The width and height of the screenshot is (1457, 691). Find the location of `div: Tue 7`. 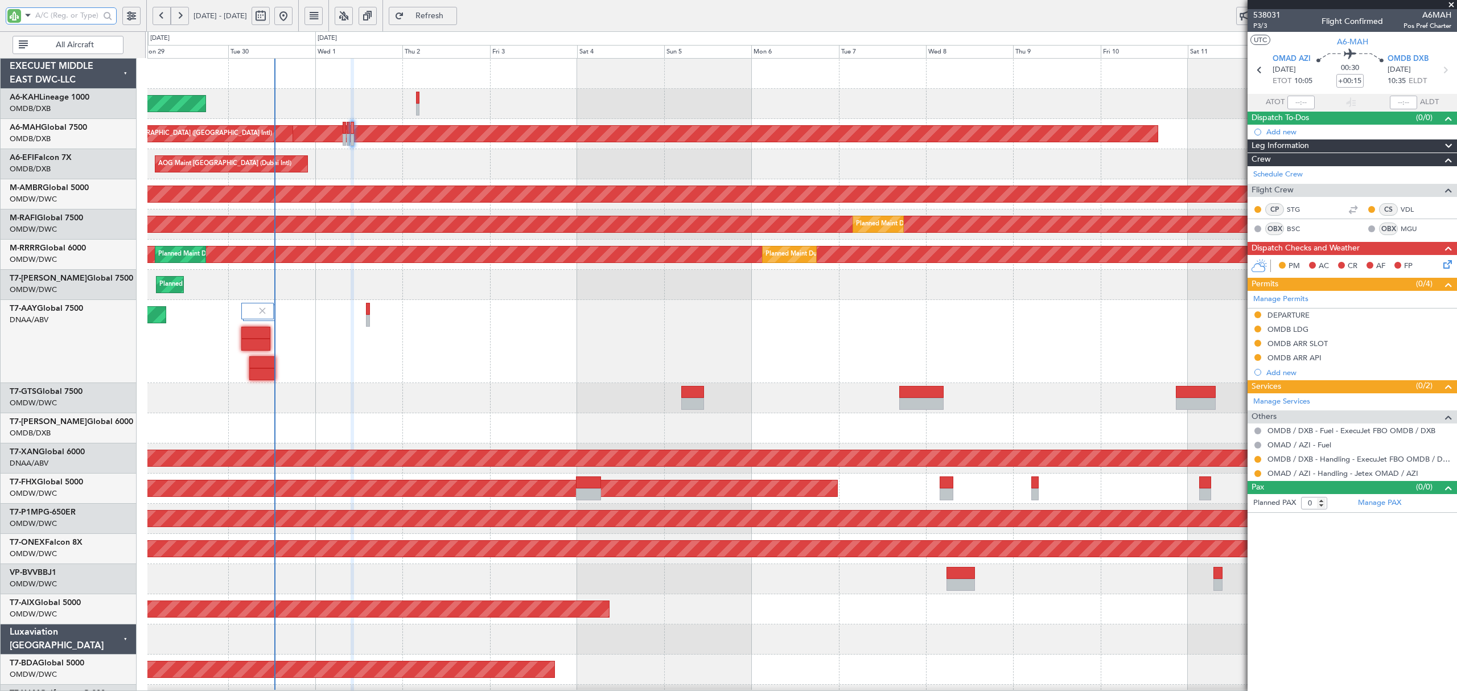

div: Tue 7 is located at coordinates (882, 52).